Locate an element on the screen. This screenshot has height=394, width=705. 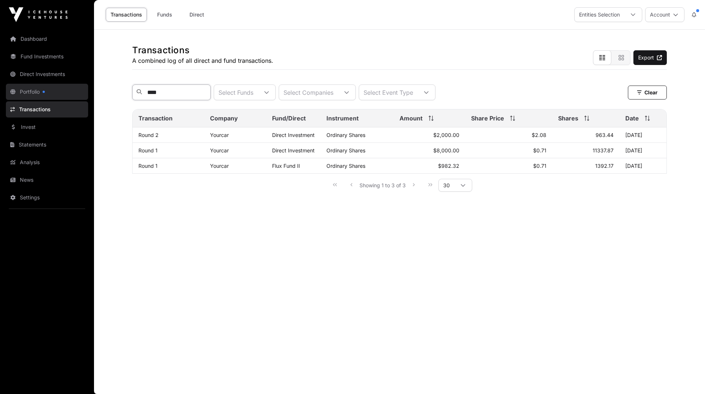
div: Entities Selection is located at coordinates (600, 15).